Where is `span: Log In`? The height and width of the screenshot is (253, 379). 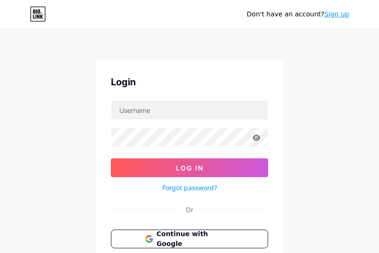
span: Log In is located at coordinates (189, 167).